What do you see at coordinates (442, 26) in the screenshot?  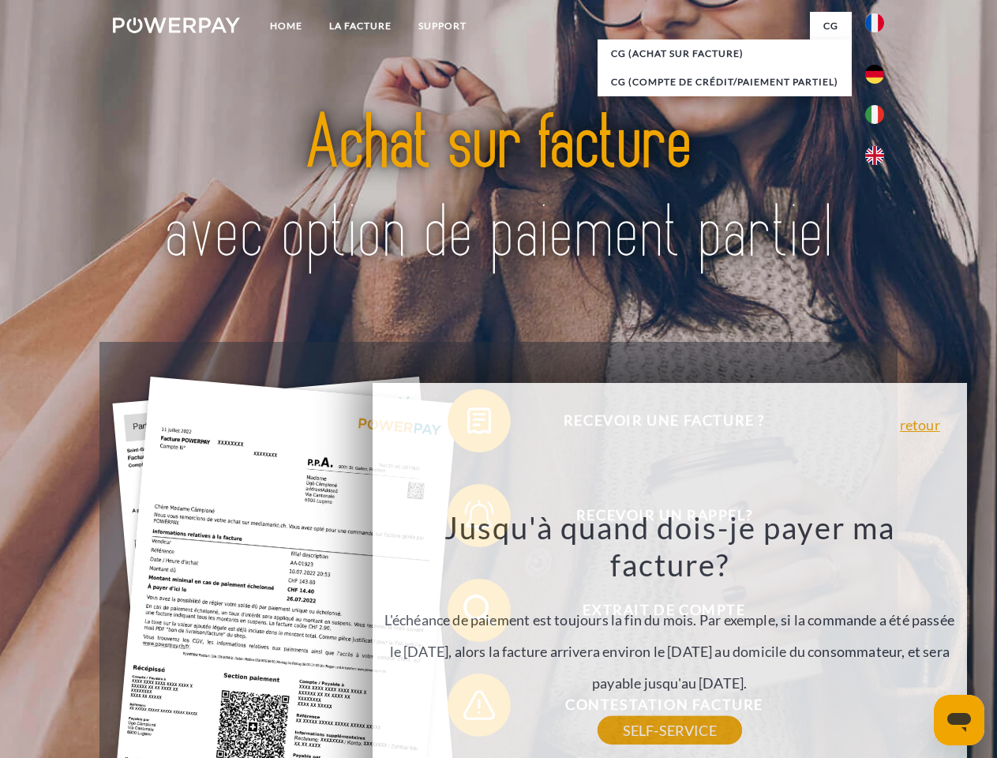 I see `a: Support` at bounding box center [442, 26].